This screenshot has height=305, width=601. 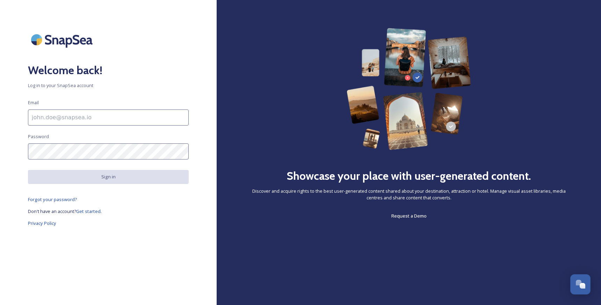 What do you see at coordinates (108, 70) in the screenshot?
I see `h2: Welcome back!` at bounding box center [108, 70].